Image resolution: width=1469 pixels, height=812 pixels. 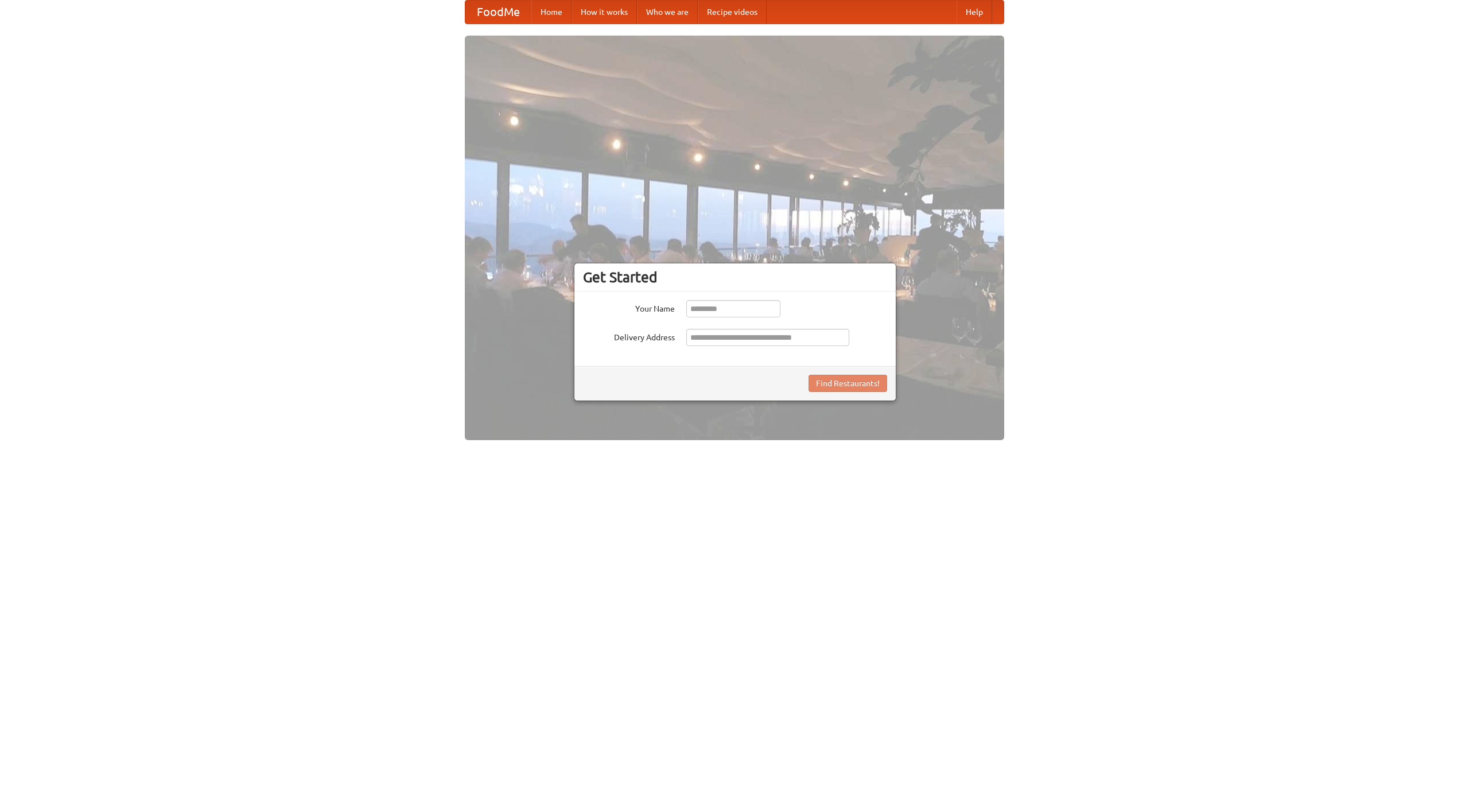 I want to click on a: FoodMe, so click(x=498, y=12).